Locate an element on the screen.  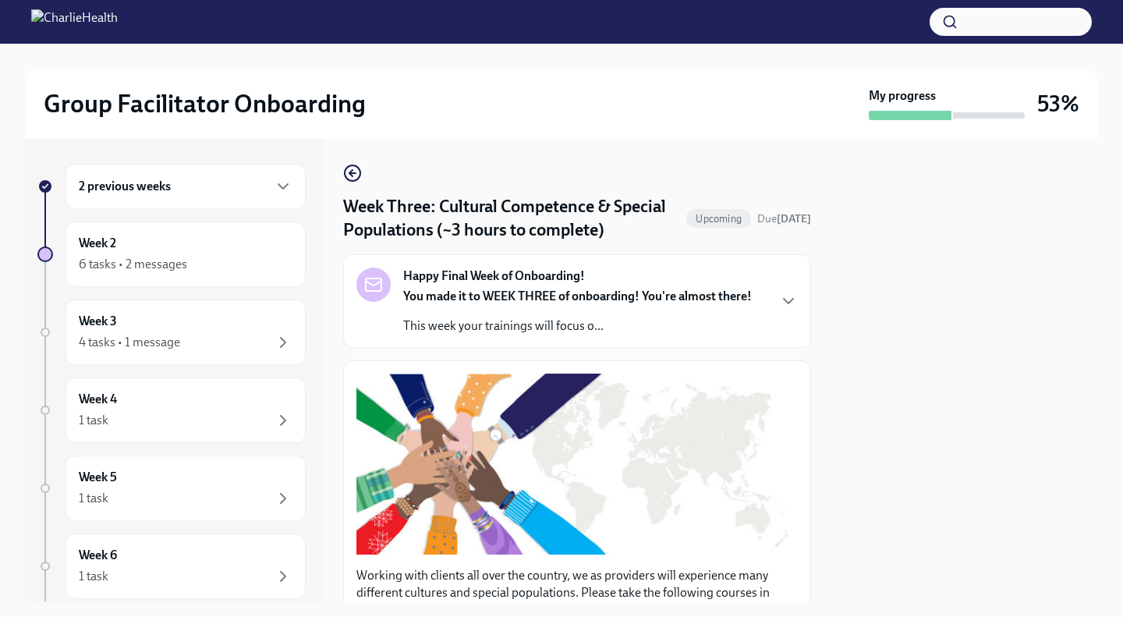
a: Week 51 task is located at coordinates (171, 488).